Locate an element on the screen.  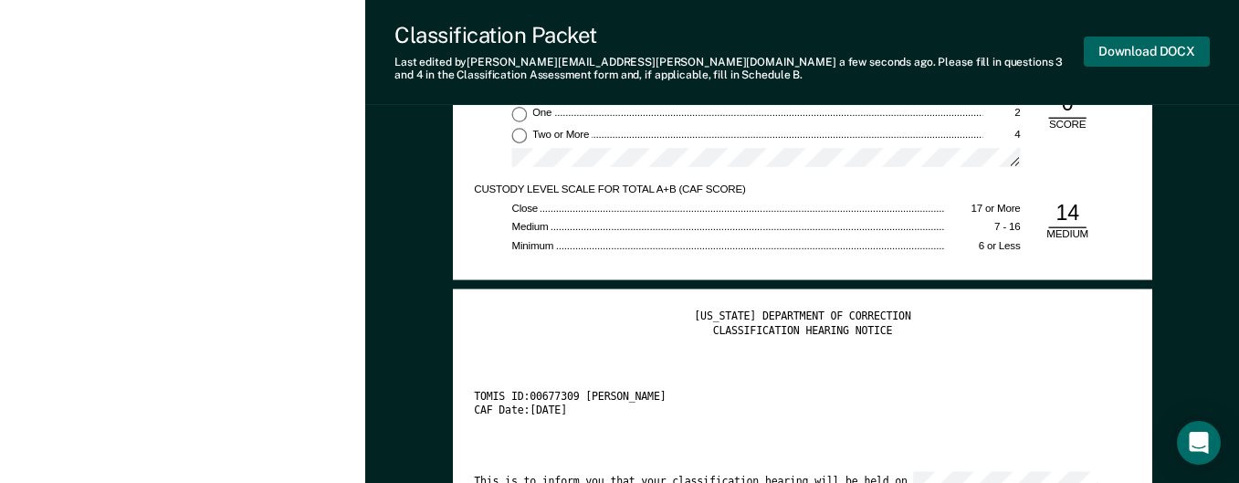
span: Minimum is located at coordinates (533, 246).